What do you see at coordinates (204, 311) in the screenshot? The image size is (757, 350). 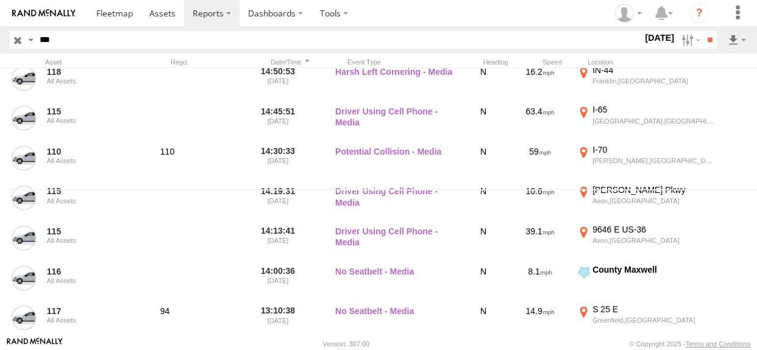 I see `div: 94` at bounding box center [204, 311].